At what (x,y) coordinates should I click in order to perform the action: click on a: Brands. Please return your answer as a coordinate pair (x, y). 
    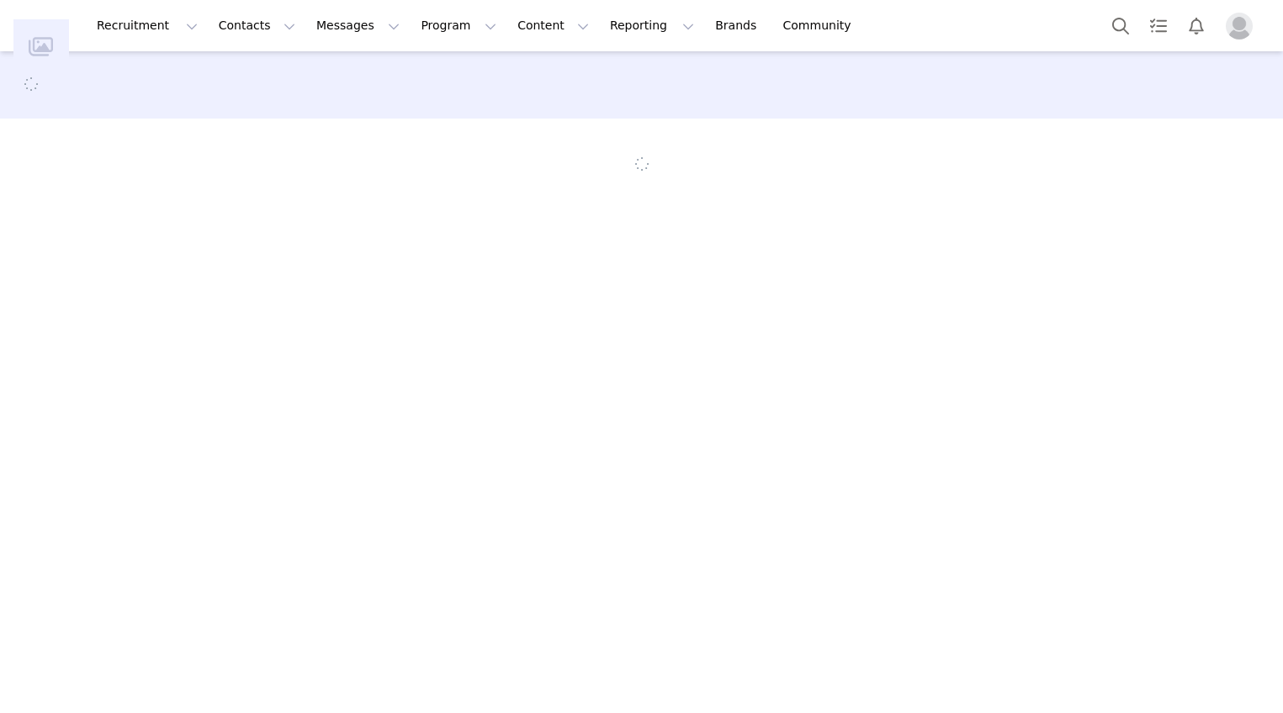
    Looking at the image, I should click on (738, 25).